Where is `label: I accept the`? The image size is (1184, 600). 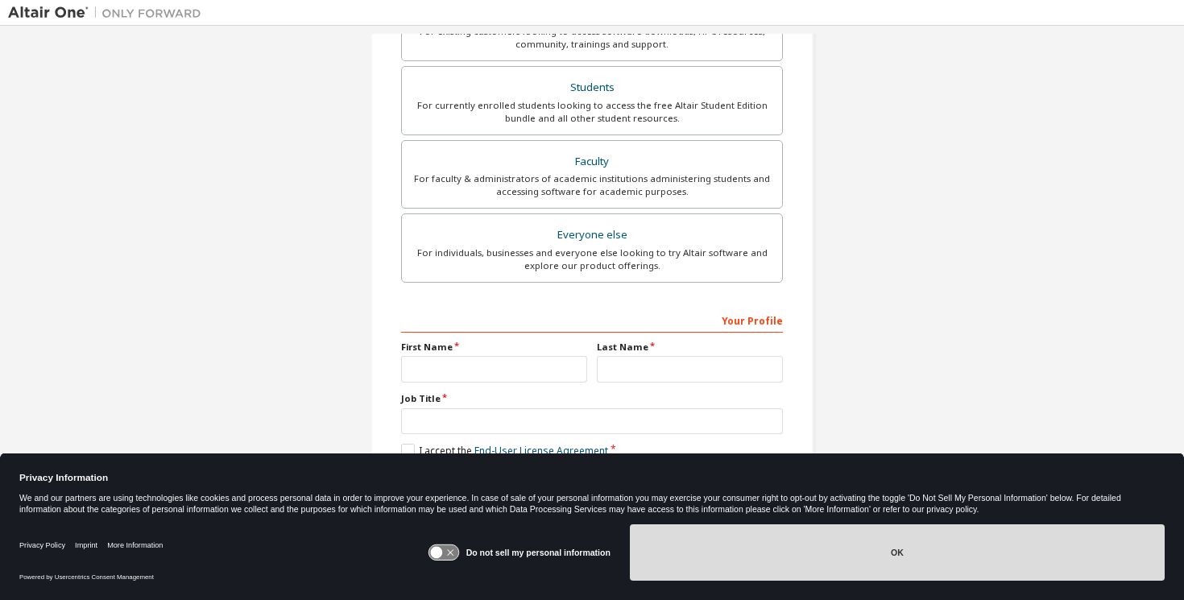
label: I accept the is located at coordinates (504, 450).